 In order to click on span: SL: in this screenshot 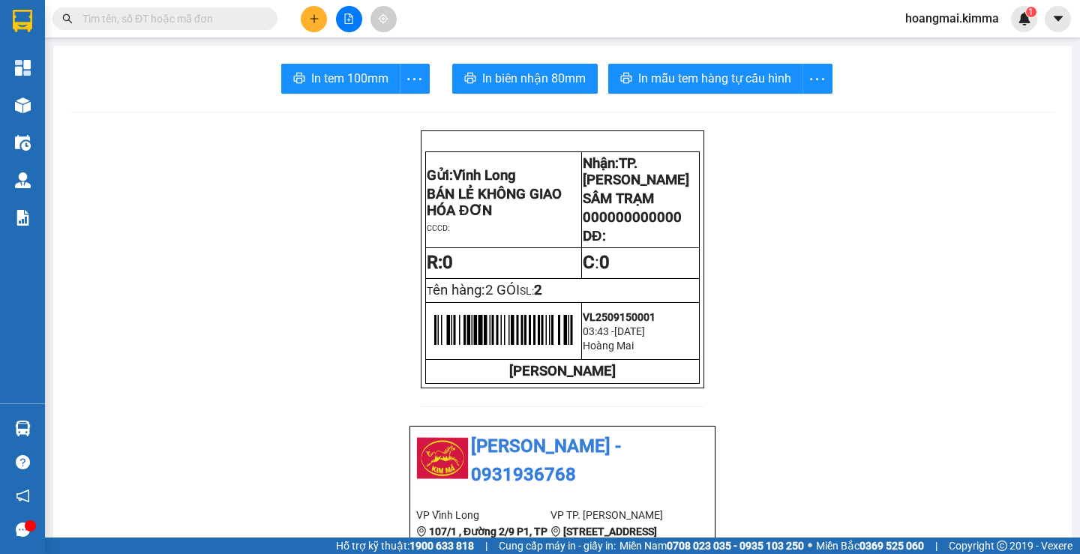, I will do `click(527, 291)`.